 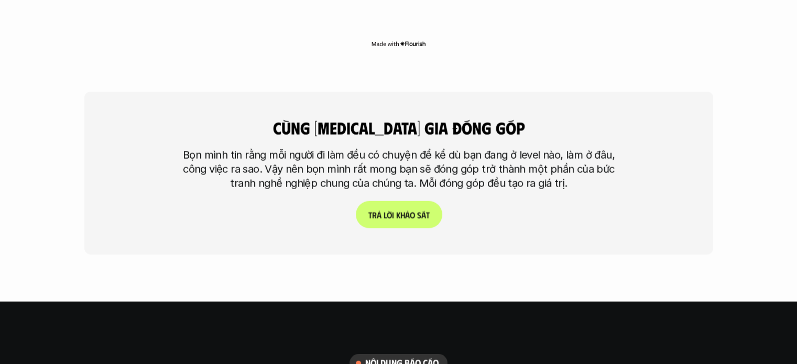 What do you see at coordinates (369, 205) in the screenshot?
I see `span: T` at bounding box center [369, 205].